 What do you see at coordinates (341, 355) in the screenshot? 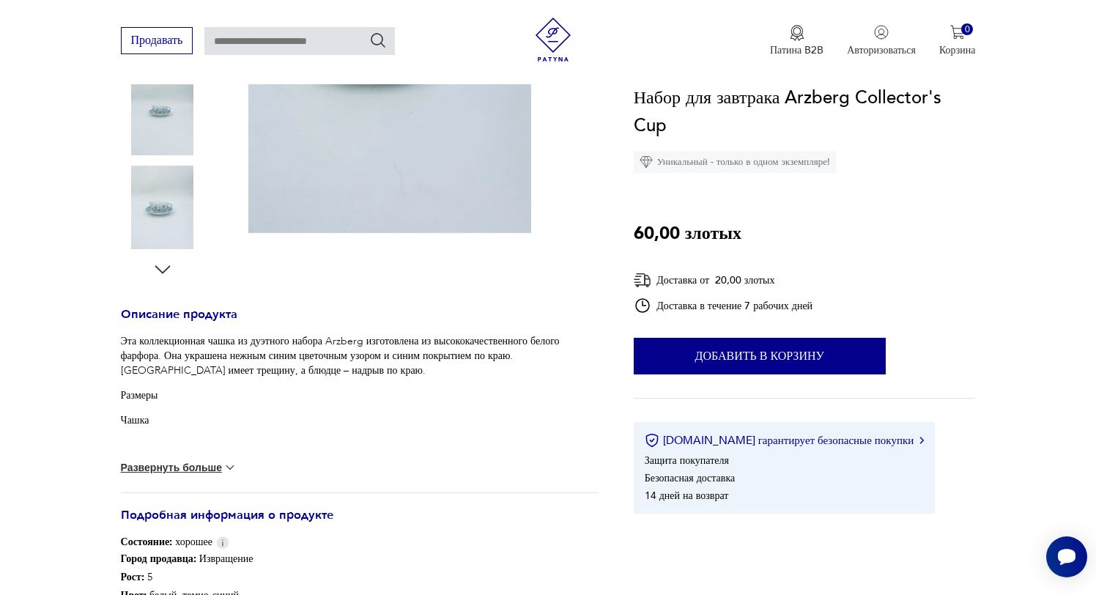
I see `font: Эта коллекционная чашка из дуэтного набора Arzberg изготовлена ​​из высококачественного белого фа...` at bounding box center [341, 355].